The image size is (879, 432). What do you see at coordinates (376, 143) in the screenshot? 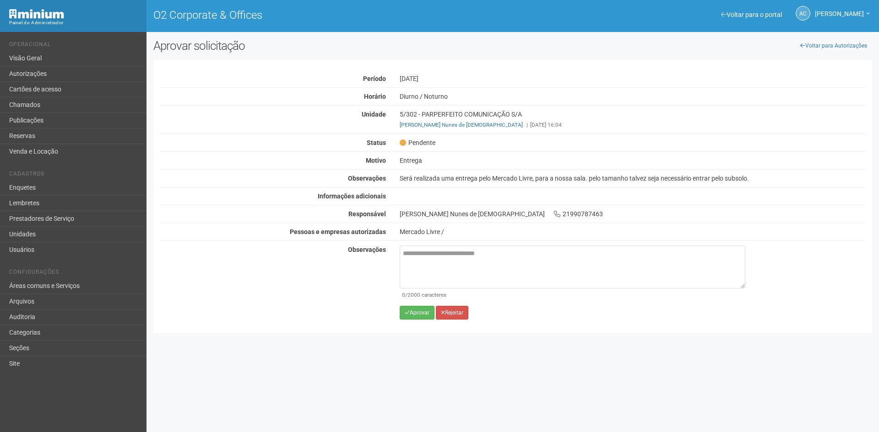
I see `strong: Status` at bounding box center [376, 143].